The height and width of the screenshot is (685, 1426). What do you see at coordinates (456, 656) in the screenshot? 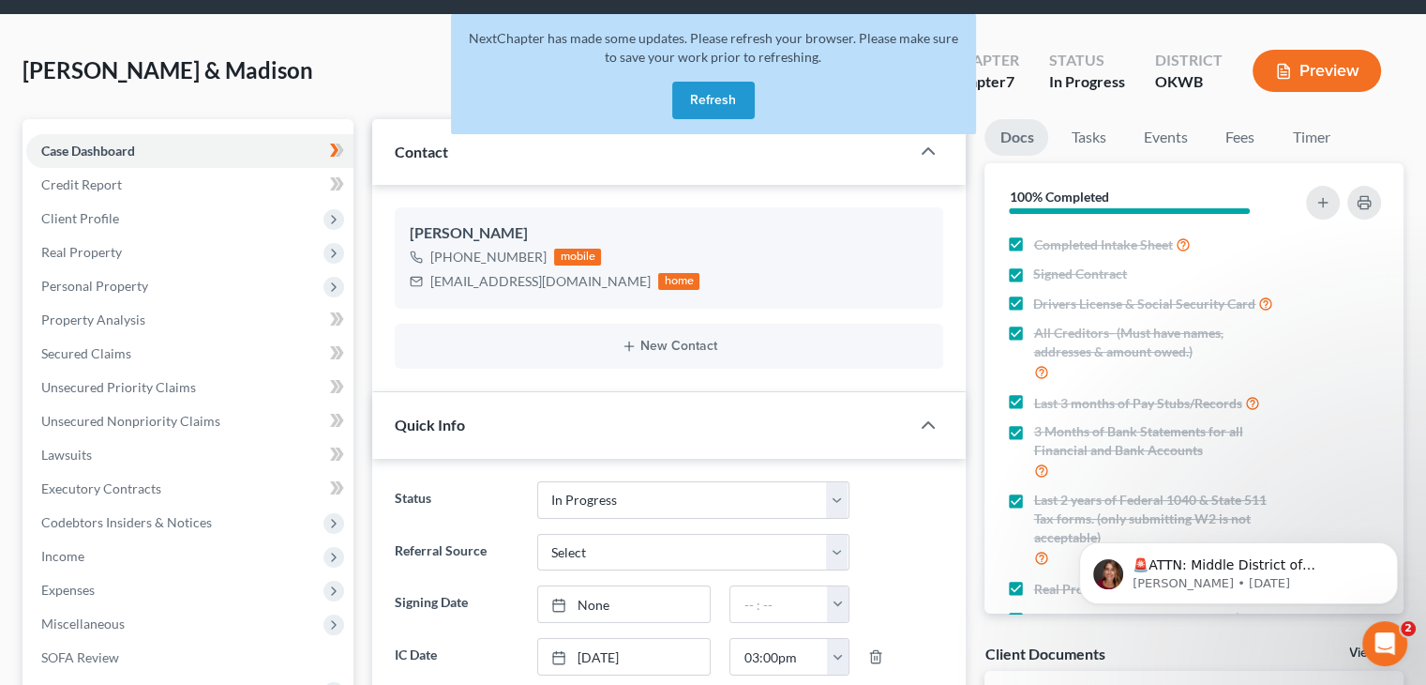
I see `label: IC Date` at bounding box center [456, 656].